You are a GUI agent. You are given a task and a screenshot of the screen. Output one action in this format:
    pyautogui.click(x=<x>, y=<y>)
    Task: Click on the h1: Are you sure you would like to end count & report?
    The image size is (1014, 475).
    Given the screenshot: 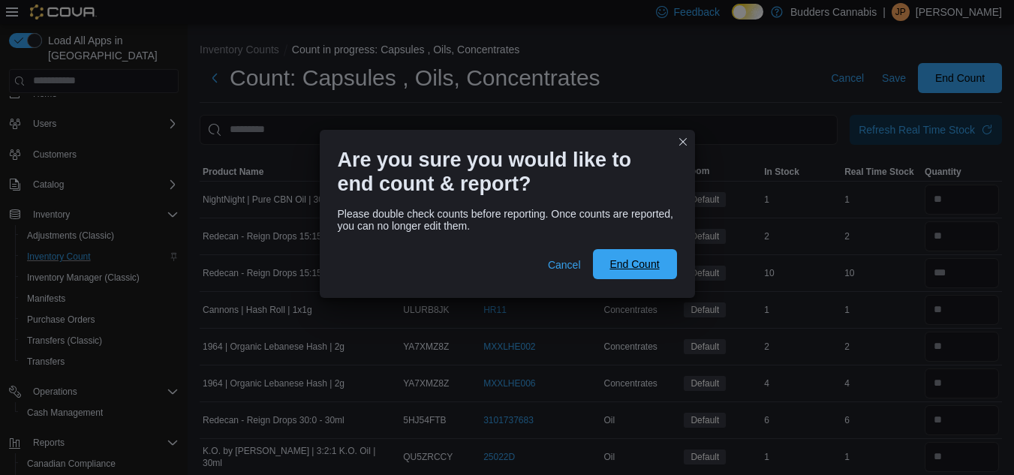 What is the action you would take?
    pyautogui.click(x=501, y=172)
    